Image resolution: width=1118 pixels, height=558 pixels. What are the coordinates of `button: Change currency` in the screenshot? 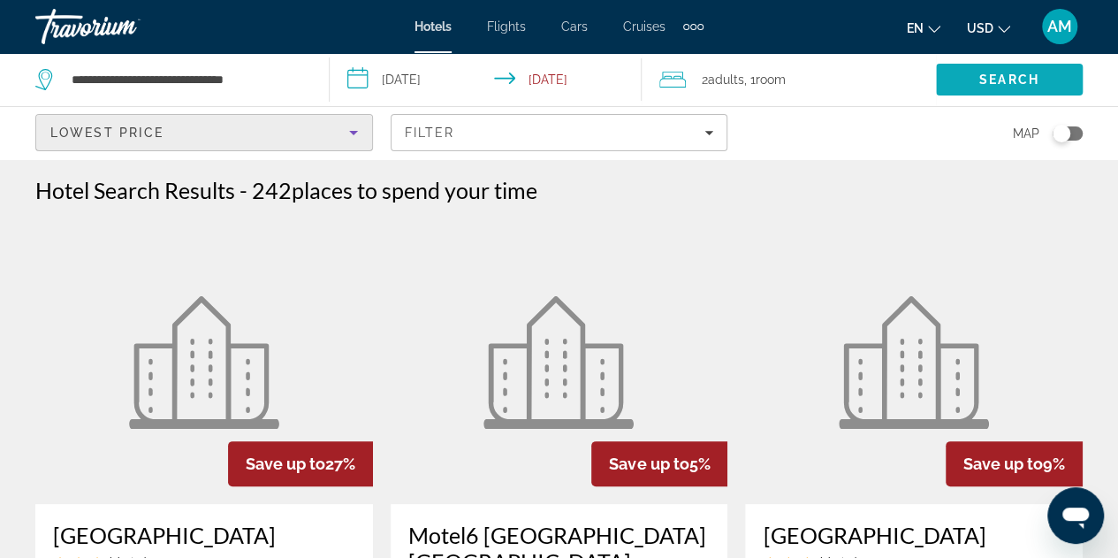 It's located at (988, 27).